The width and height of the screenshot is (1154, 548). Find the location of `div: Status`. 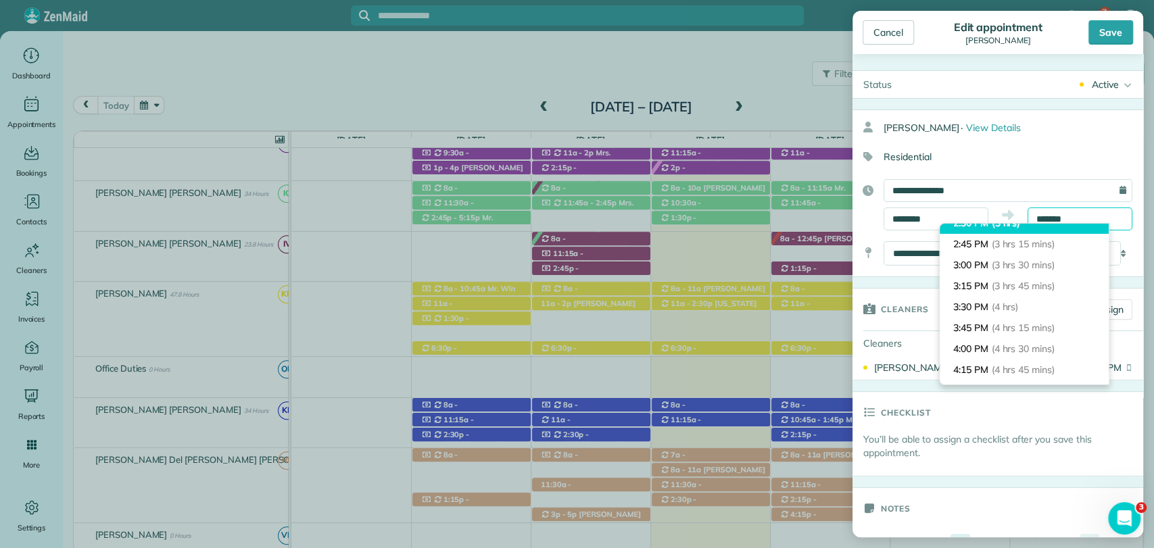

div: Status is located at coordinates (877, 85).